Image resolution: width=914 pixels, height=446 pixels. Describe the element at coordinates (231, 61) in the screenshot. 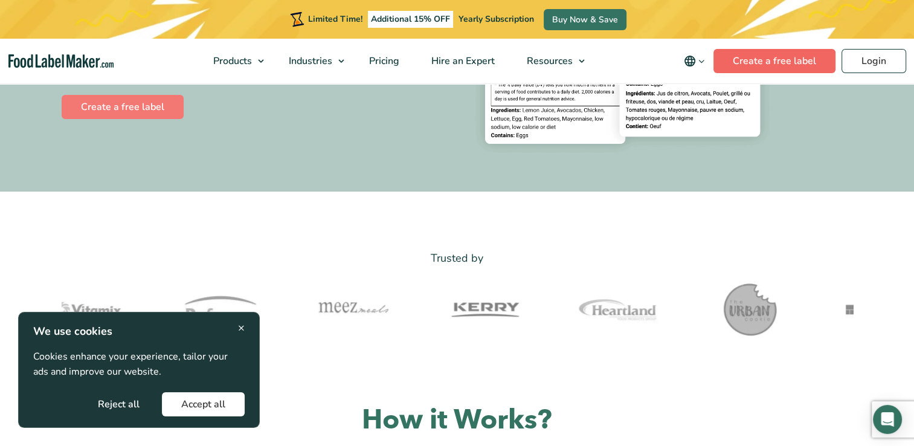

I see `span: Products` at that location.